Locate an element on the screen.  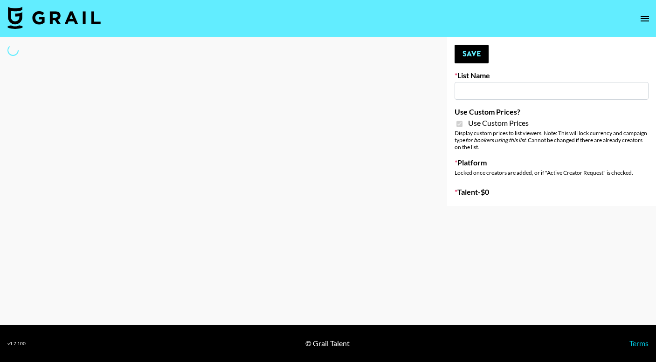
label: Platform is located at coordinates (552, 163).